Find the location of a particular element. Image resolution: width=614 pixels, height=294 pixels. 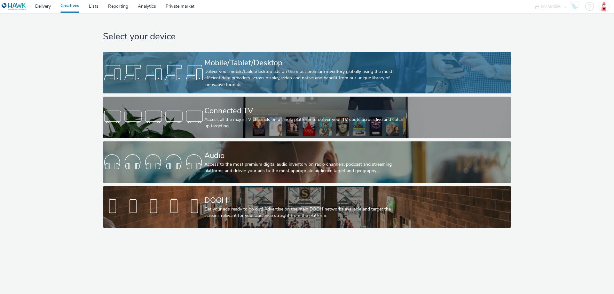

div: Hawk Academy is located at coordinates (574, 6).